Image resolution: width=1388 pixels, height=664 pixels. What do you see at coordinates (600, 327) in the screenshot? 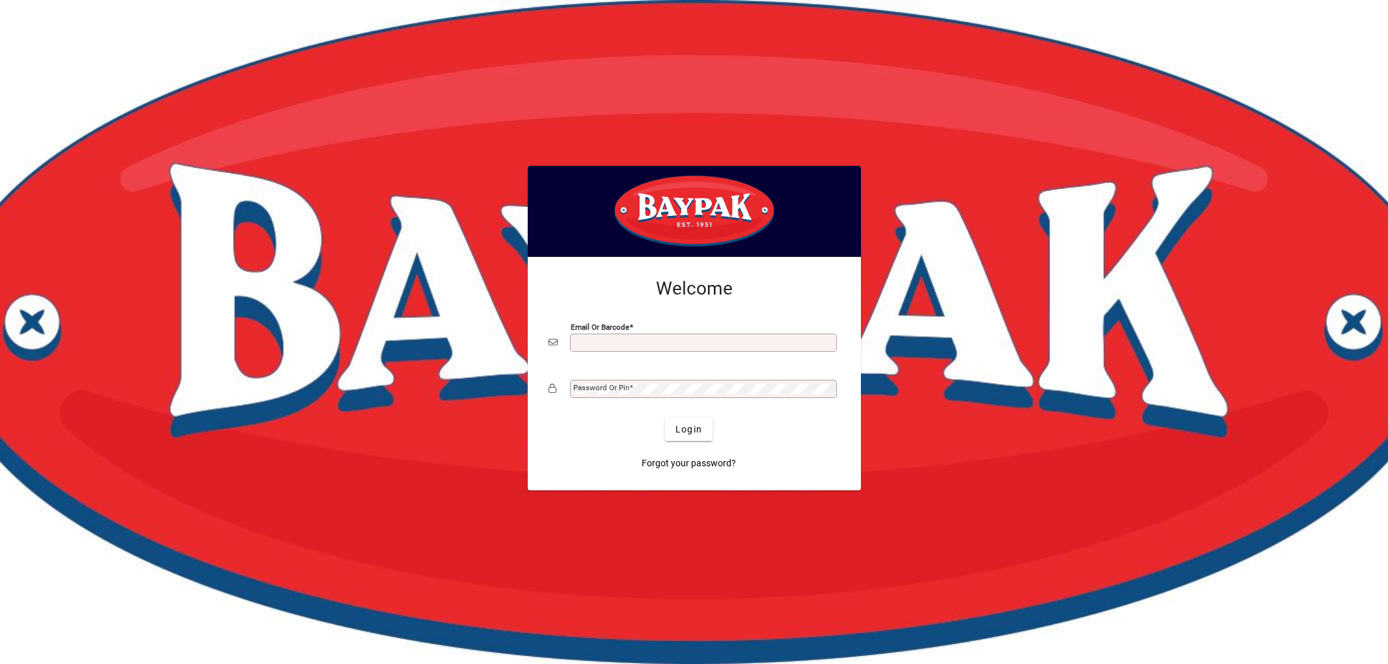
I see `mat-label: Email or Barcode` at bounding box center [600, 327].